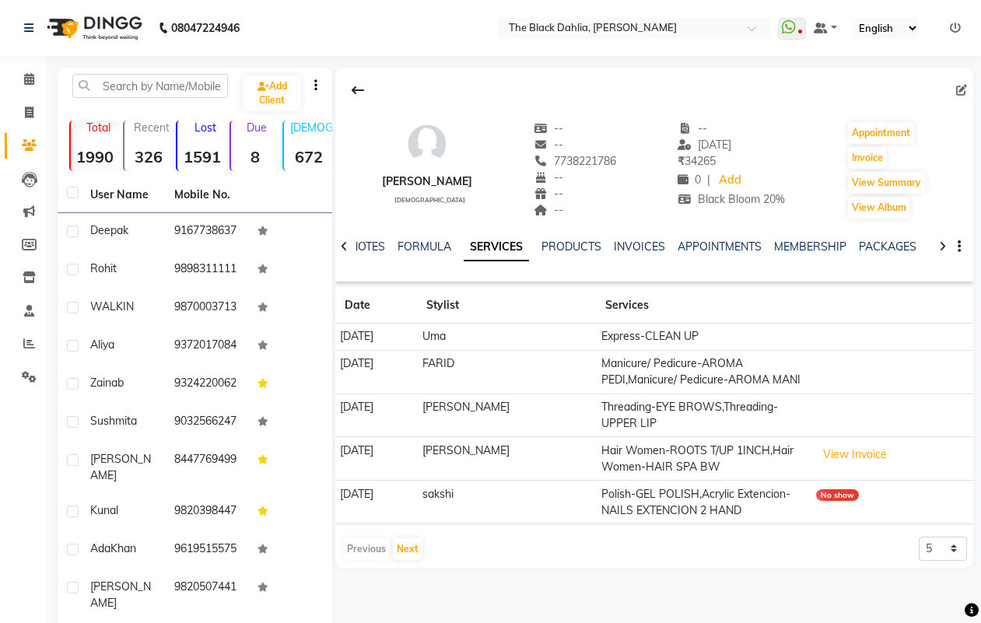 The width and height of the screenshot is (981, 623). What do you see at coordinates (308, 156) in the screenshot?
I see `strong: 672` at bounding box center [308, 156].